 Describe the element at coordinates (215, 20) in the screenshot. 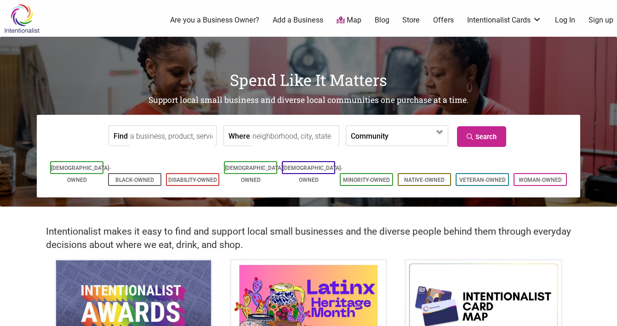

I see `a: Are you a Business Owner?` at that location.